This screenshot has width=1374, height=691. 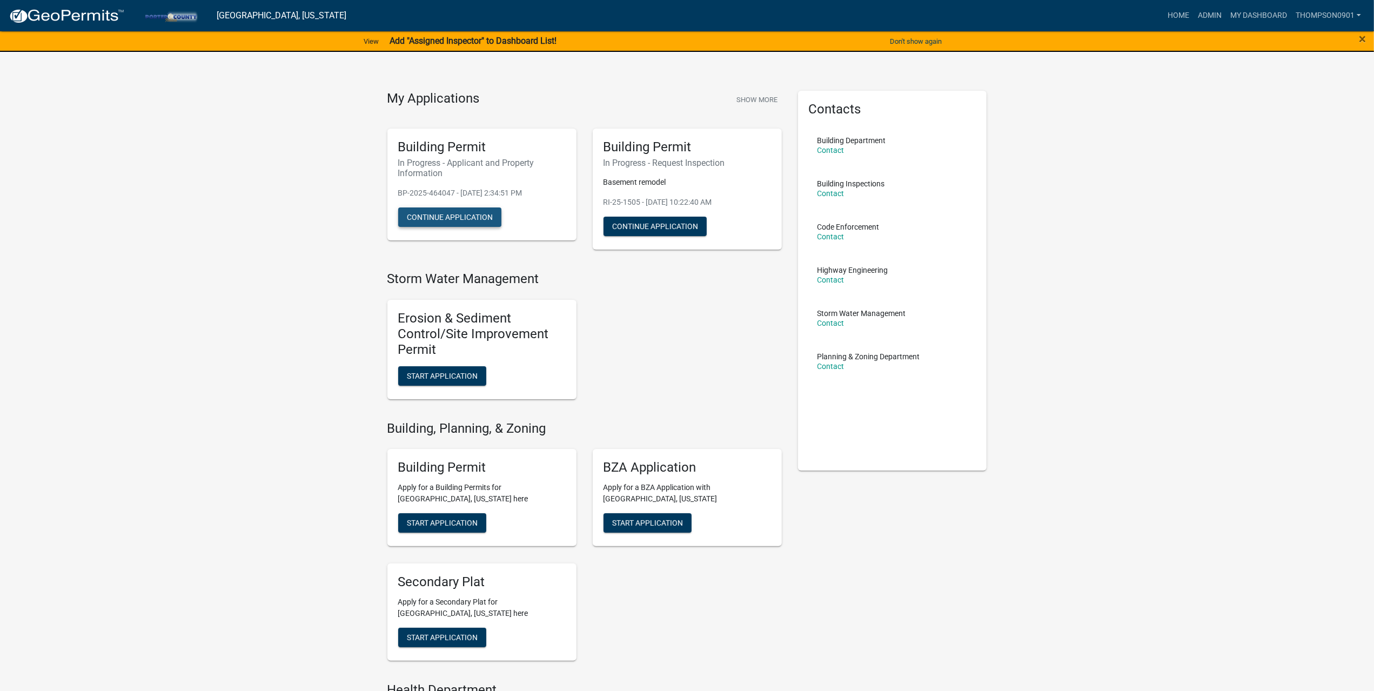 I want to click on p: Highway Engineering, so click(x=853, y=270).